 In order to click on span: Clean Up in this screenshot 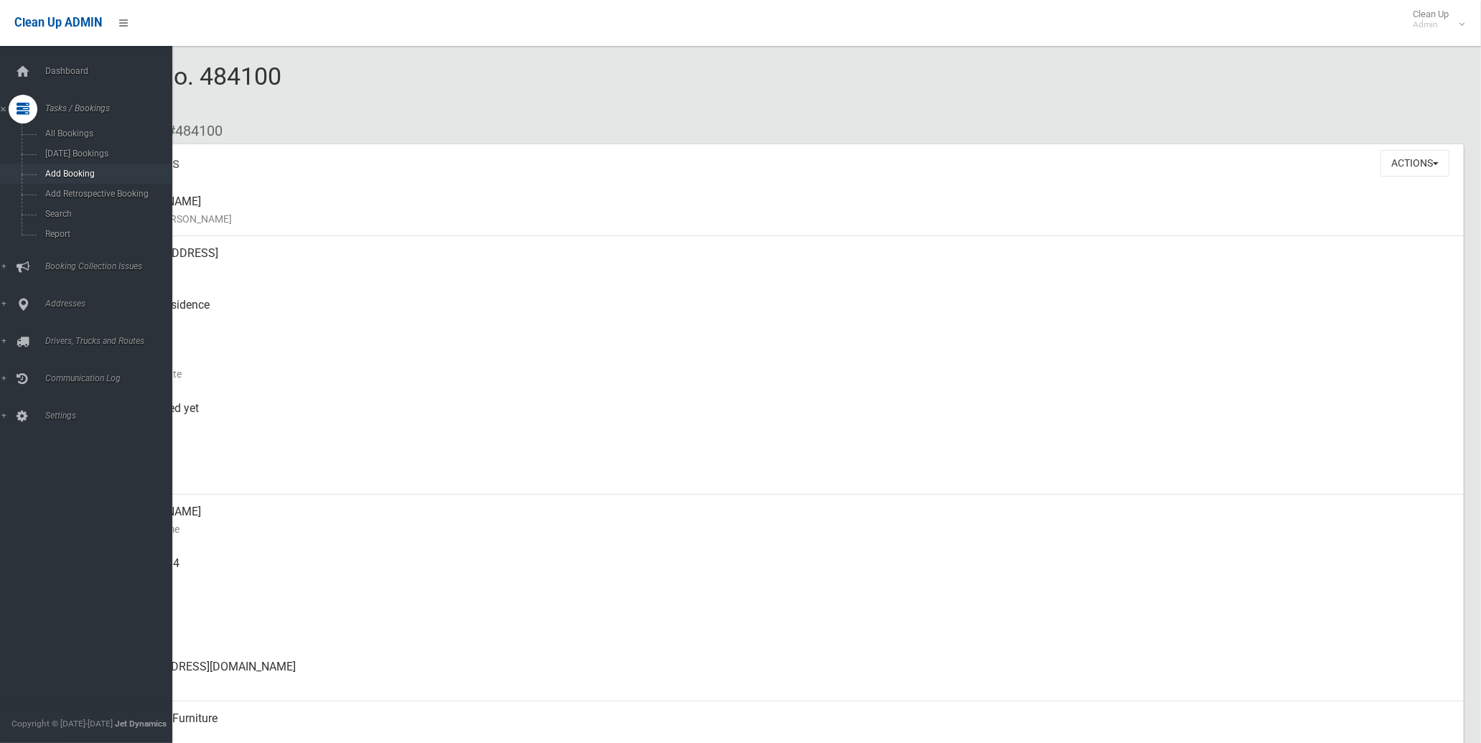, I will do `click(1434, 19)`.